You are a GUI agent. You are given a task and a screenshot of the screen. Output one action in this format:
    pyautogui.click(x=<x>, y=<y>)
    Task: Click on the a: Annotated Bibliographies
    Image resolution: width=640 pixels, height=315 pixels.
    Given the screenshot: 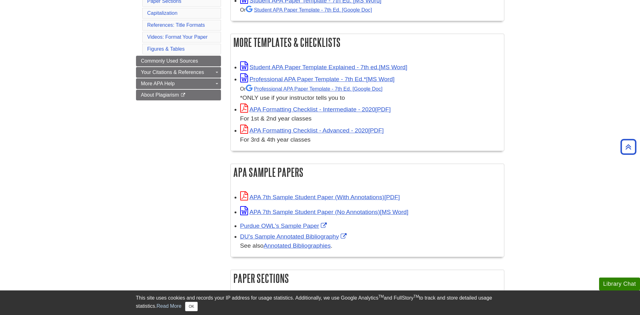 What is the action you would take?
    pyautogui.click(x=297, y=245)
    